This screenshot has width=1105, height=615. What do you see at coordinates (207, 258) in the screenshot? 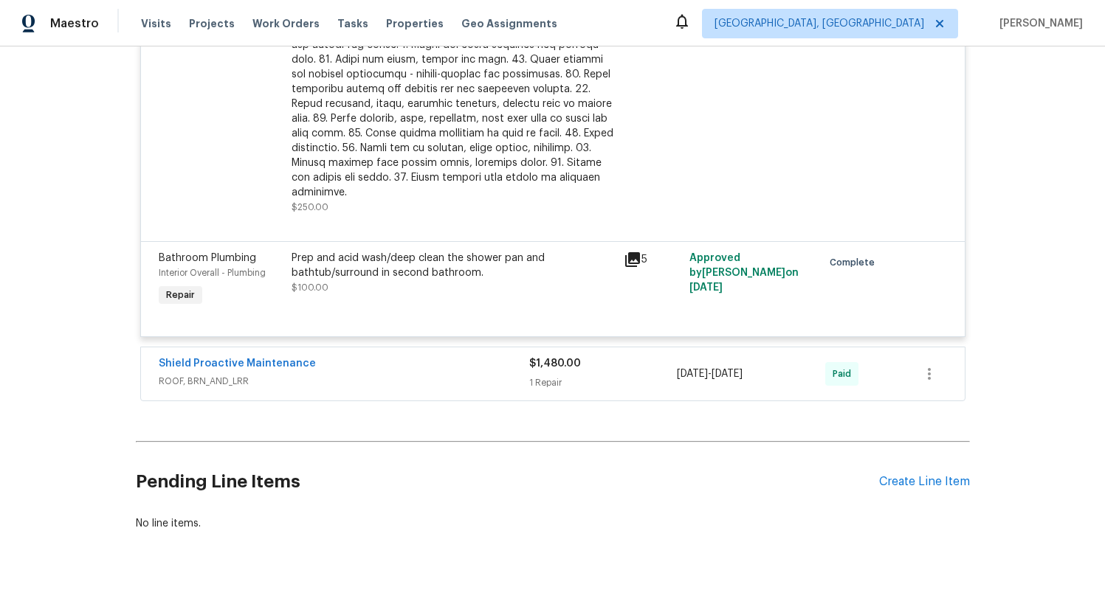
I see `span: Bathroom Plumbing` at bounding box center [207, 258].